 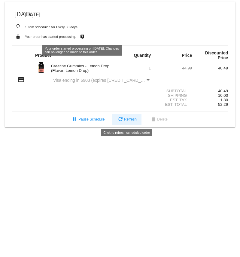 What do you see at coordinates (18, 37) in the screenshot?
I see `mat-icon: lock` at bounding box center [18, 37].